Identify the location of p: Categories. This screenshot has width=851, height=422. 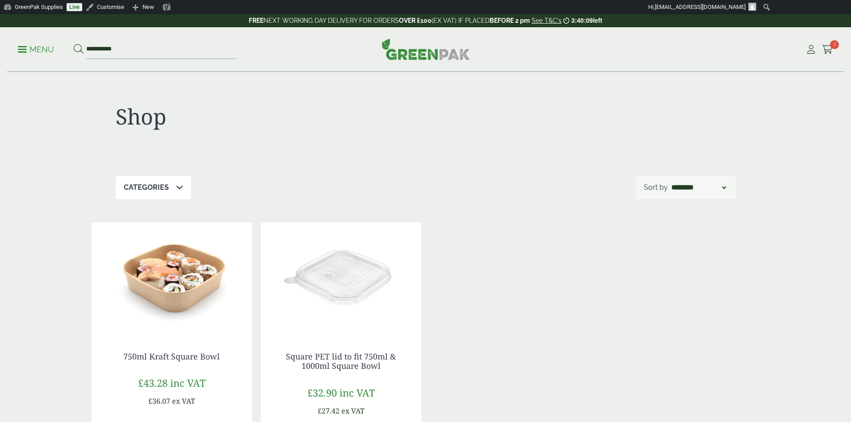
(146, 188).